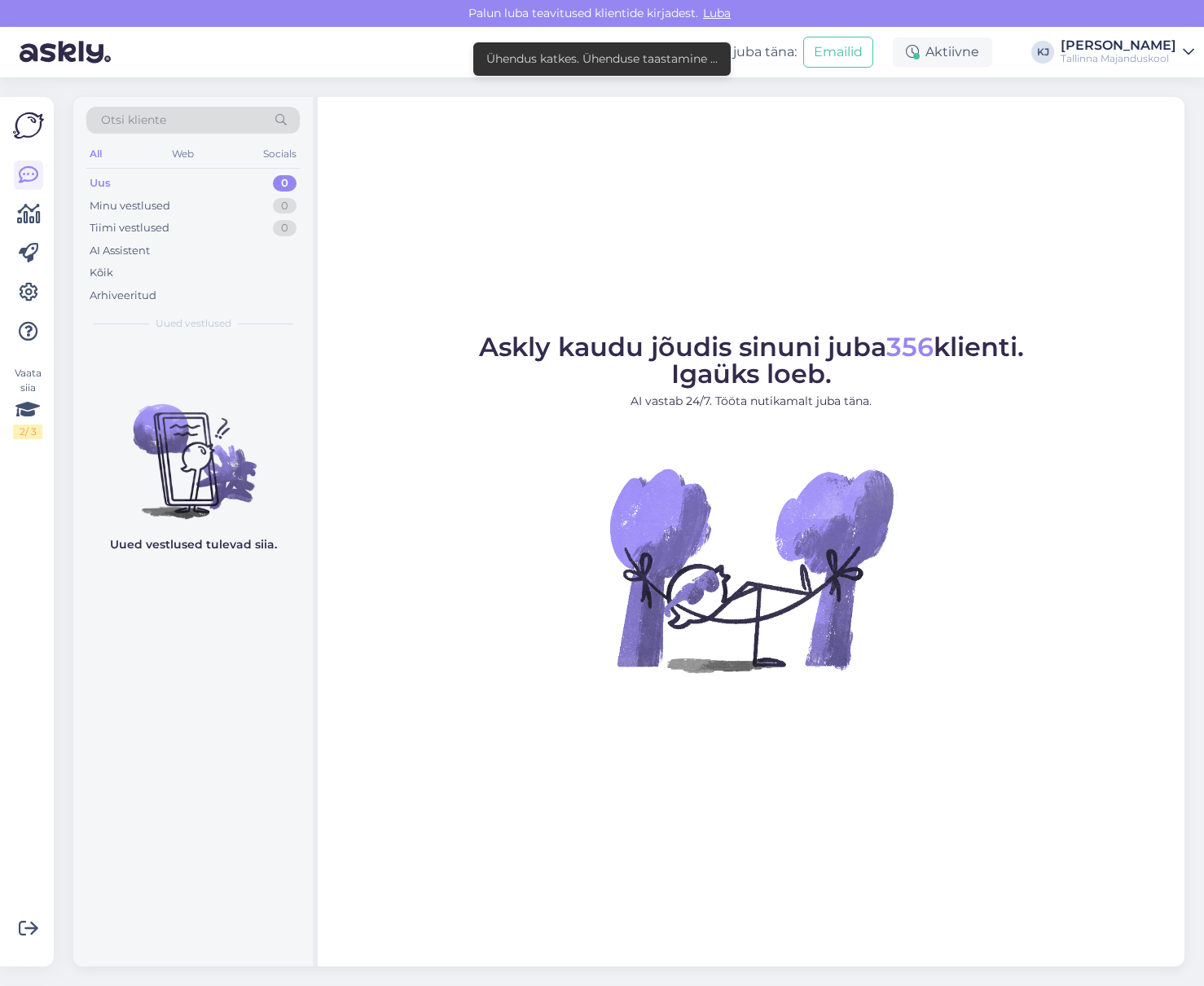 The image size is (1204, 986). What do you see at coordinates (751, 401) in the screenshot?
I see `p: AI vastab 24/7. Tööta nutikamalt juba täna.` at bounding box center [751, 401].